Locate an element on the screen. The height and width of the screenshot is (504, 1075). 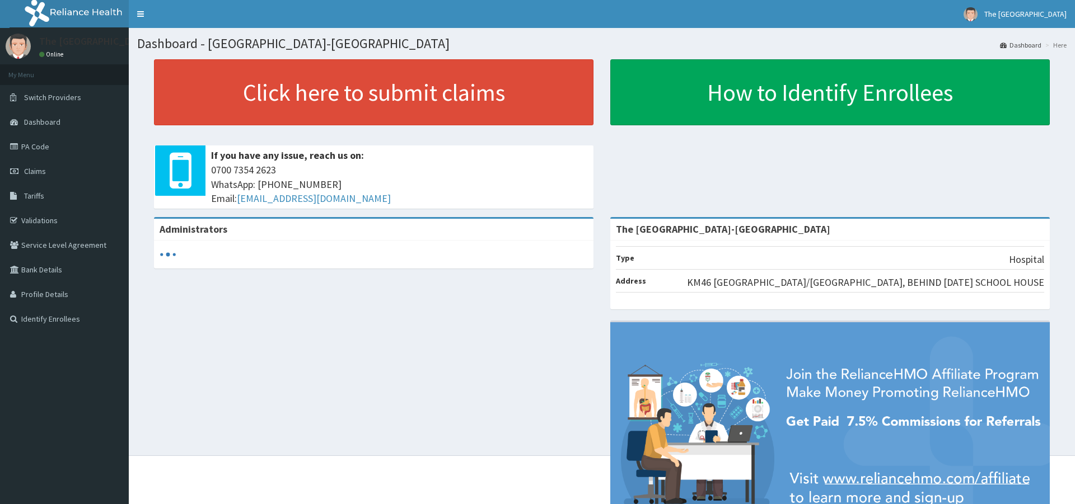
span: Tariffs is located at coordinates (34, 196).